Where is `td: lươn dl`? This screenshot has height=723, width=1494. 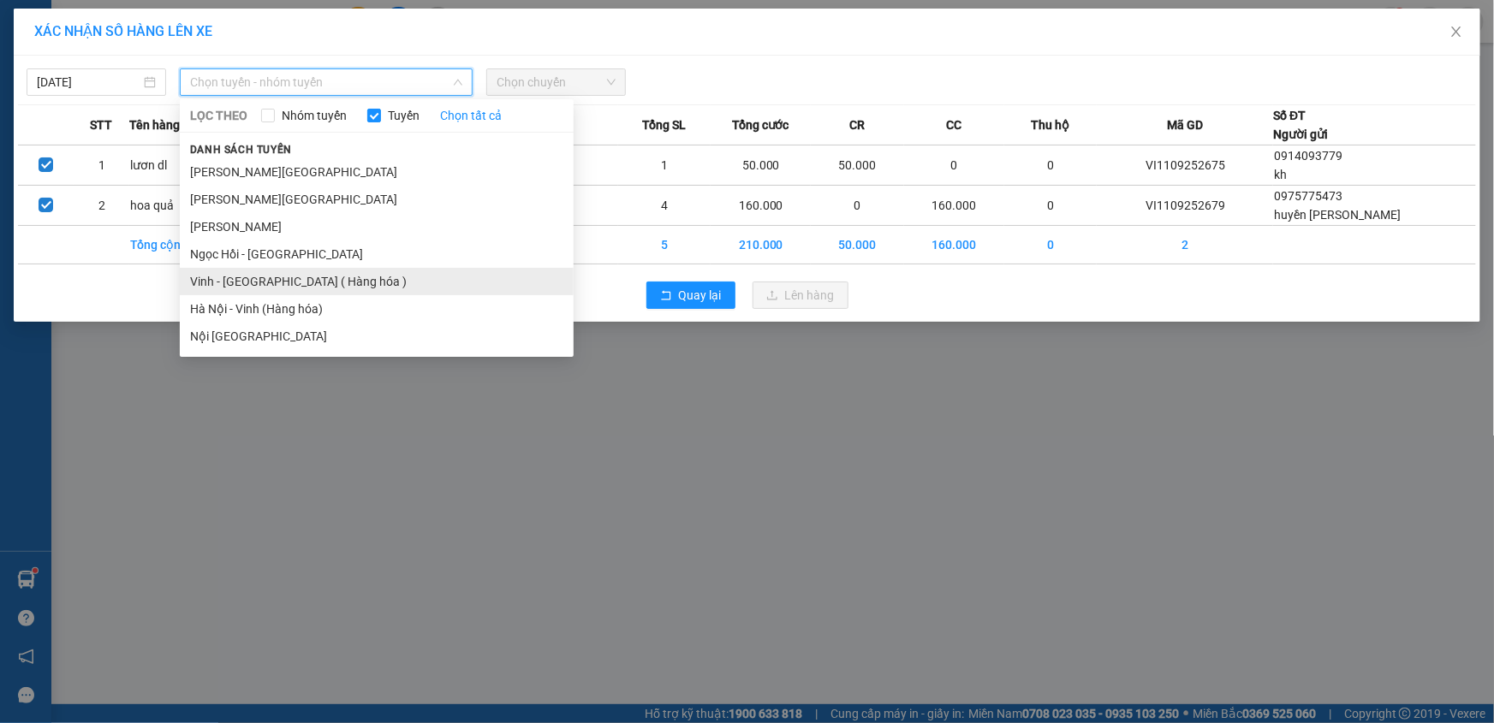 td: lươn dl is located at coordinates (176, 165).